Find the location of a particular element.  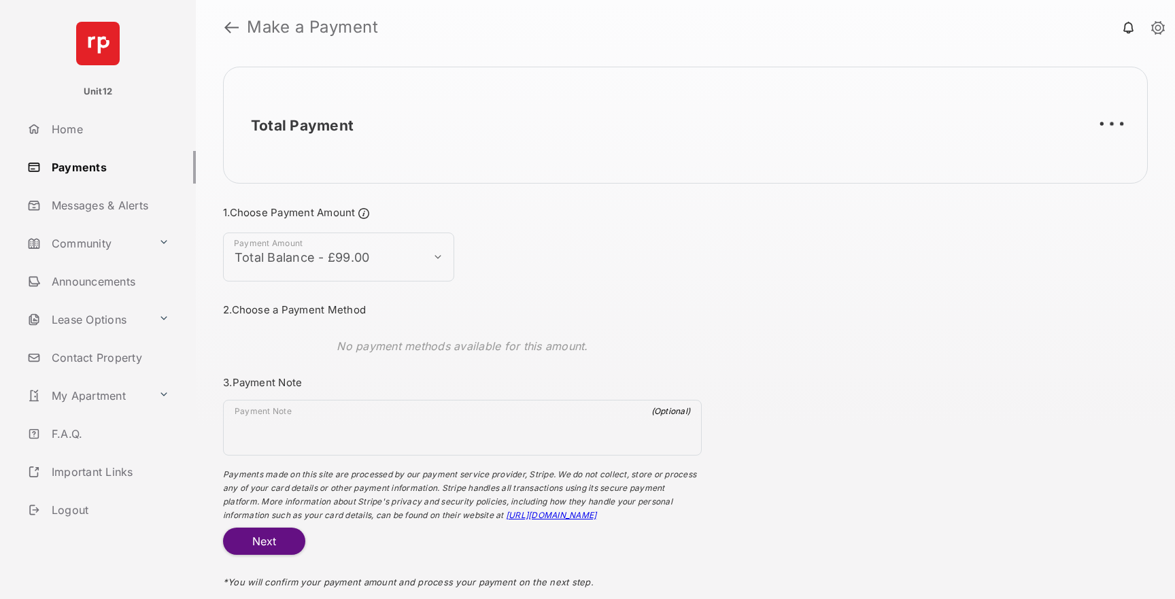

p: No payment methods available for this amount. is located at coordinates (462, 346).